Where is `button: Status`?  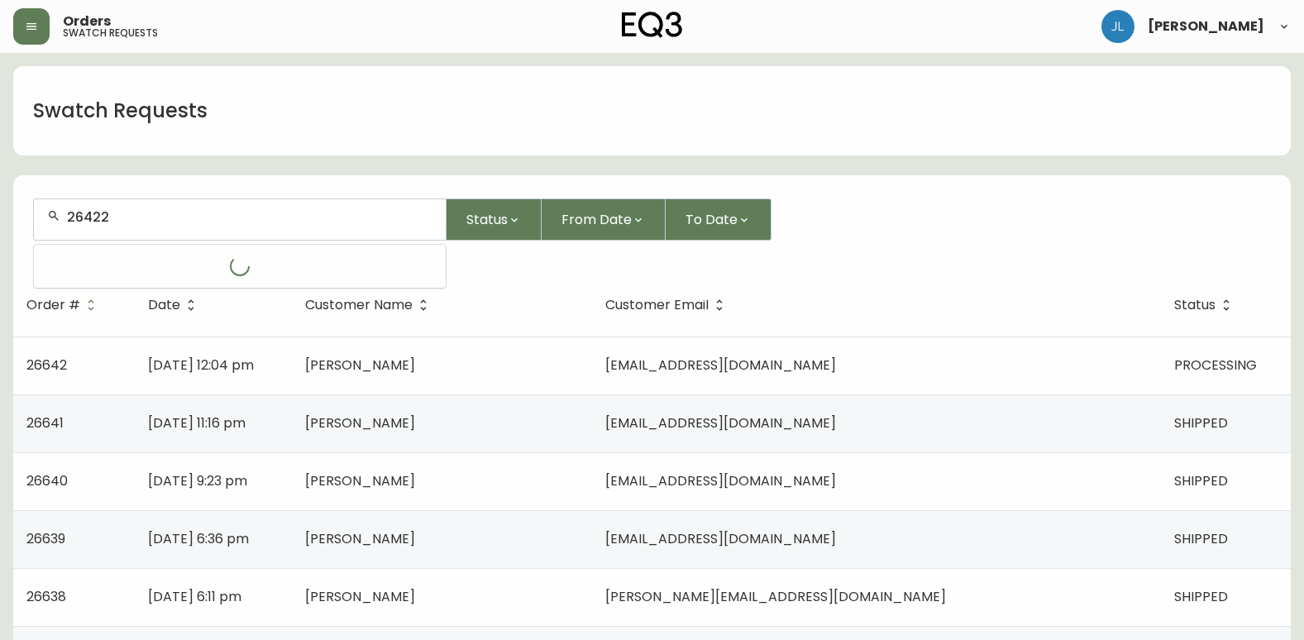 button: Status is located at coordinates (493, 219).